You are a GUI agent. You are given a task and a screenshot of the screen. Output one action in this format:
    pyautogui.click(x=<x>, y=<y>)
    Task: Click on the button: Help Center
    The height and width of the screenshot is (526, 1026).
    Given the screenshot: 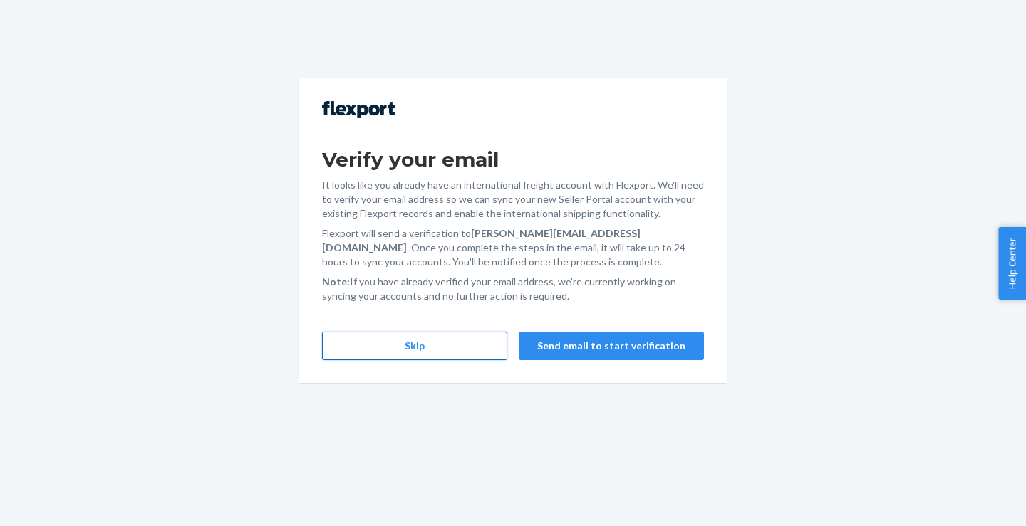 What is the action you would take?
    pyautogui.click(x=1011, y=264)
    